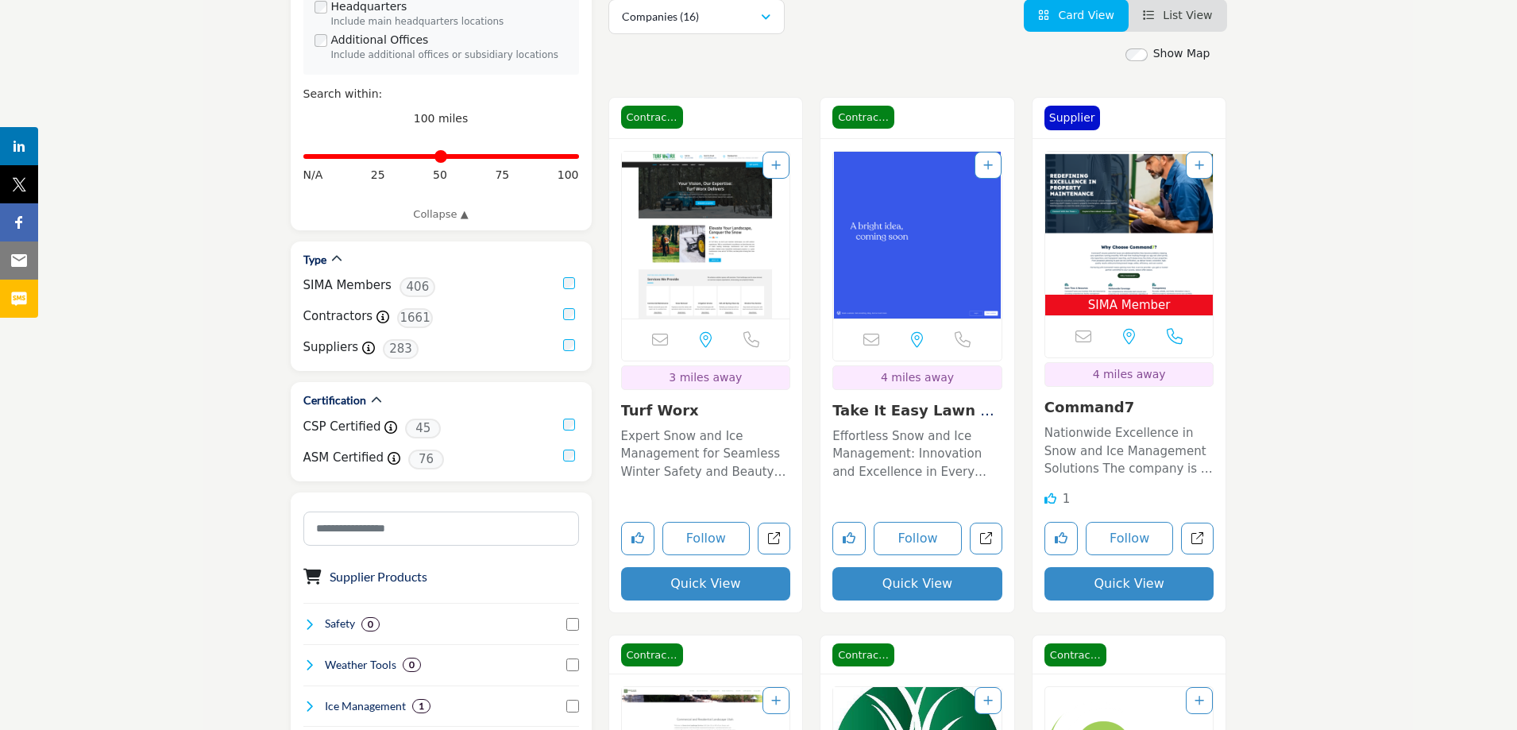 The height and width of the screenshot is (730, 1517). I want to click on button: Supplier Products, so click(378, 577).